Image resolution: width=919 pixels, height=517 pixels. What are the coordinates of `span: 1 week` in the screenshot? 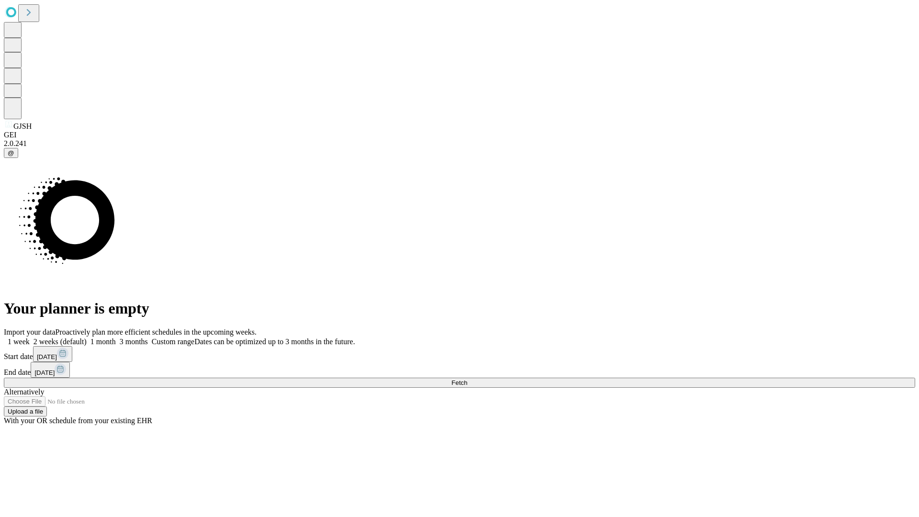 It's located at (19, 341).